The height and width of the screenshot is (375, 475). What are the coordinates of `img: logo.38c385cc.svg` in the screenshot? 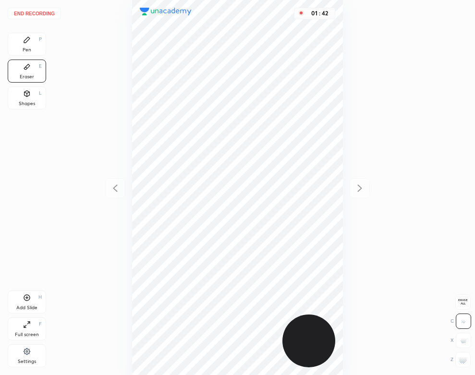 It's located at (166, 12).